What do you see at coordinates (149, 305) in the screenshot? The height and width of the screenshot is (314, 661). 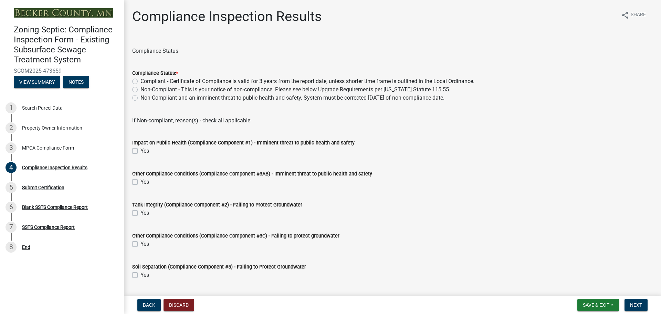 I see `button: Back` at bounding box center [149, 305].